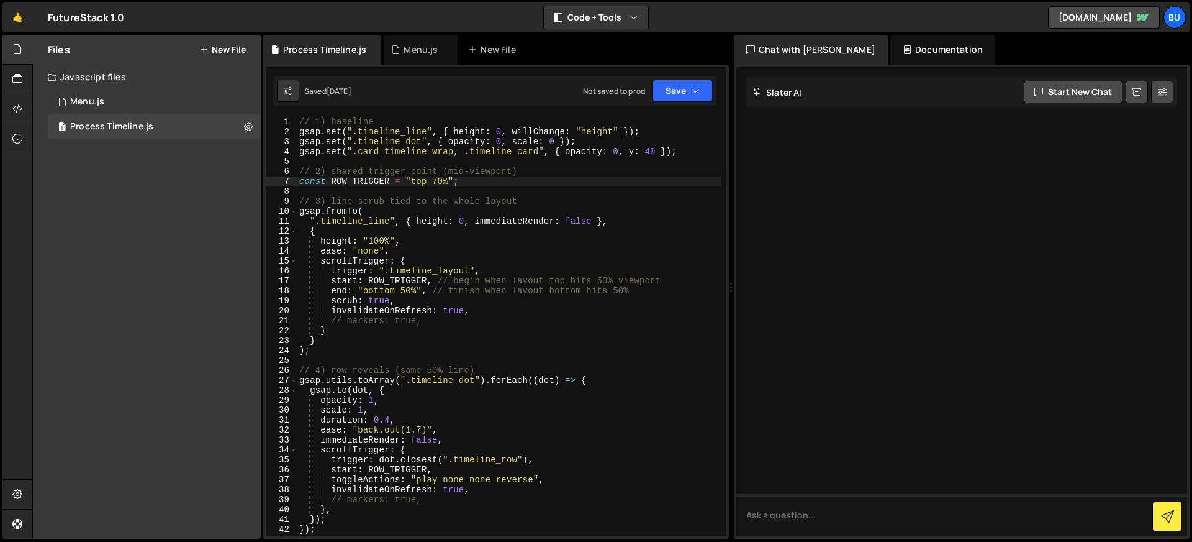  I want to click on div: 1, so click(281, 122).